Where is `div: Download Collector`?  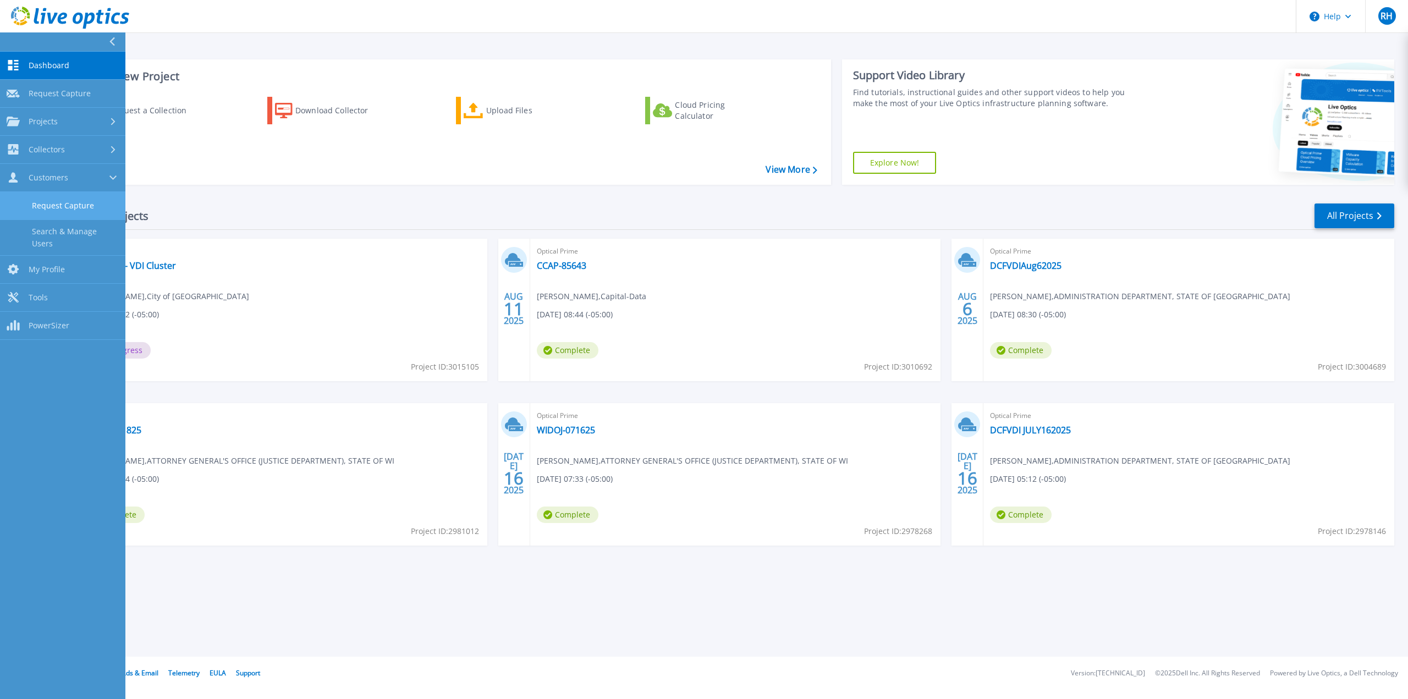 div: Download Collector is located at coordinates (339, 111).